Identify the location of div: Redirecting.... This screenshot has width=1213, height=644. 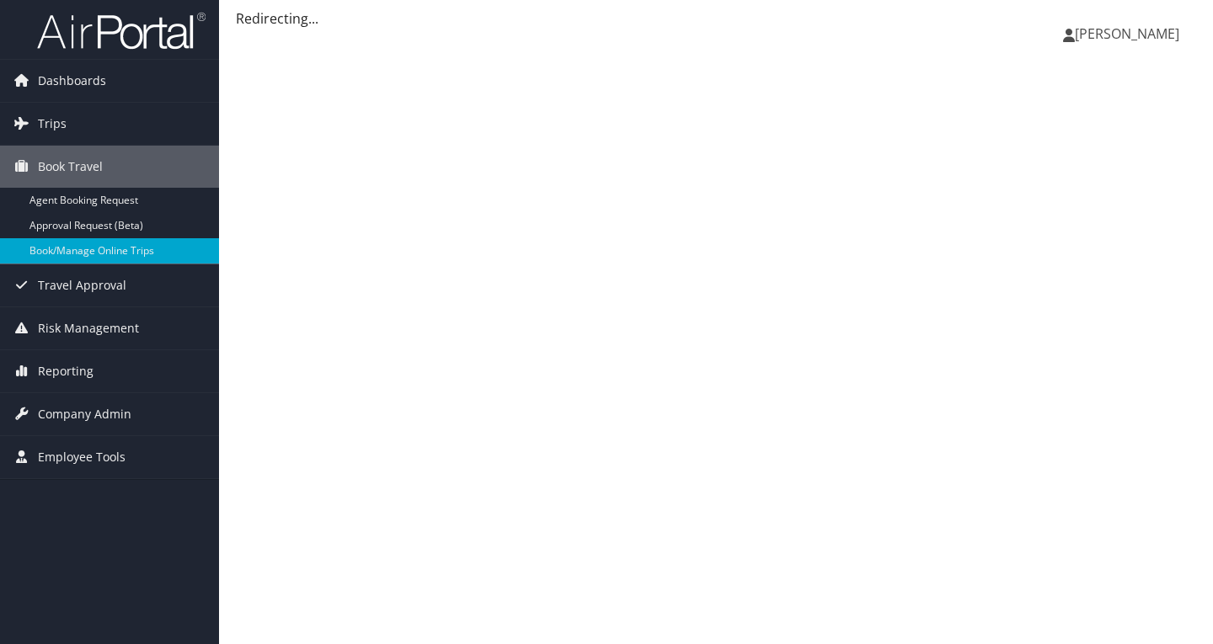
(716, 19).